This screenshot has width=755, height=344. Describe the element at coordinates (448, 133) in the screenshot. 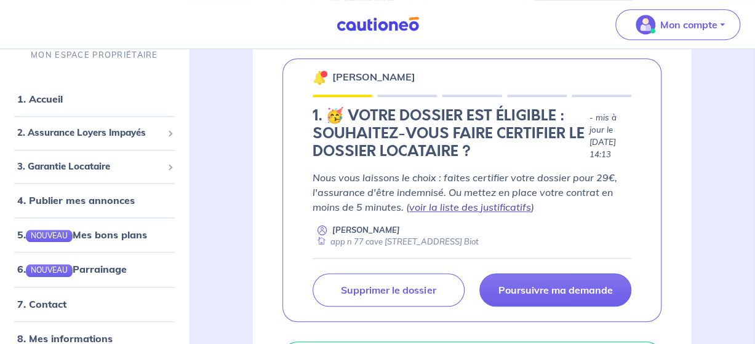

I see `h4: 1. 🥳 VOTRE DOSSIER EST ÉLIGIBLE : SOUHAITEZ-VOUS FAIRE CERTIFIER LE DOSSIER LOCATAIRE ?` at that location.